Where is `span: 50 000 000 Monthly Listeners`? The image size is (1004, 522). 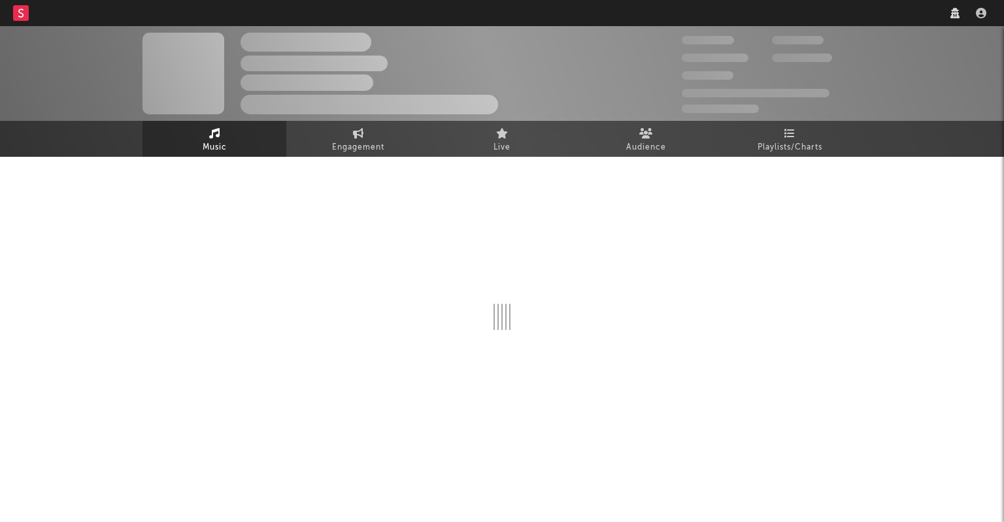
span: 50 000 000 Monthly Listeners is located at coordinates (755, 93).